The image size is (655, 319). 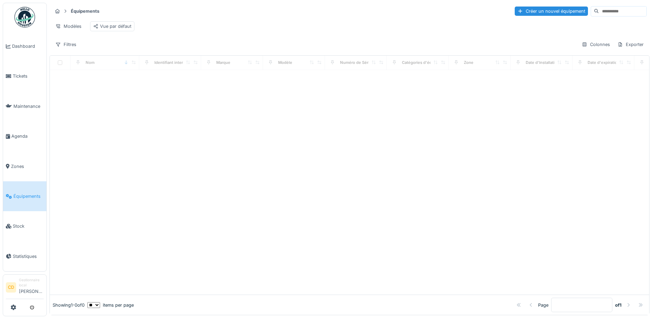 What do you see at coordinates (543, 305) in the screenshot?
I see `div: Page` at bounding box center [543, 305].